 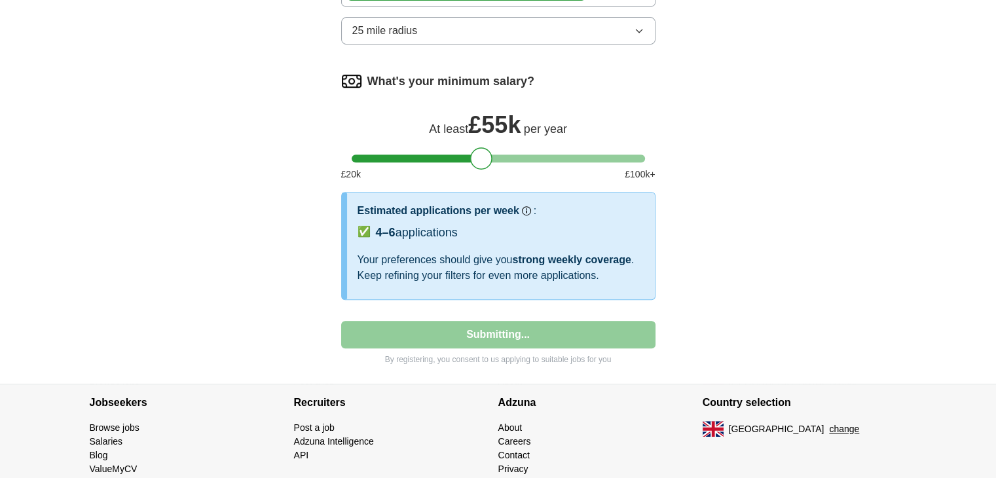 I want to click on a: Contact, so click(x=514, y=455).